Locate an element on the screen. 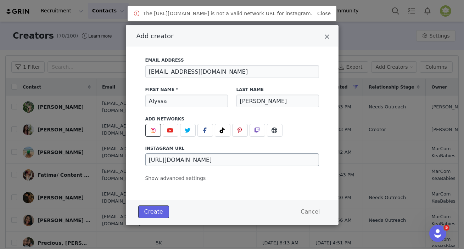 The image size is (464, 249). div: Add creator is located at coordinates (232, 125).